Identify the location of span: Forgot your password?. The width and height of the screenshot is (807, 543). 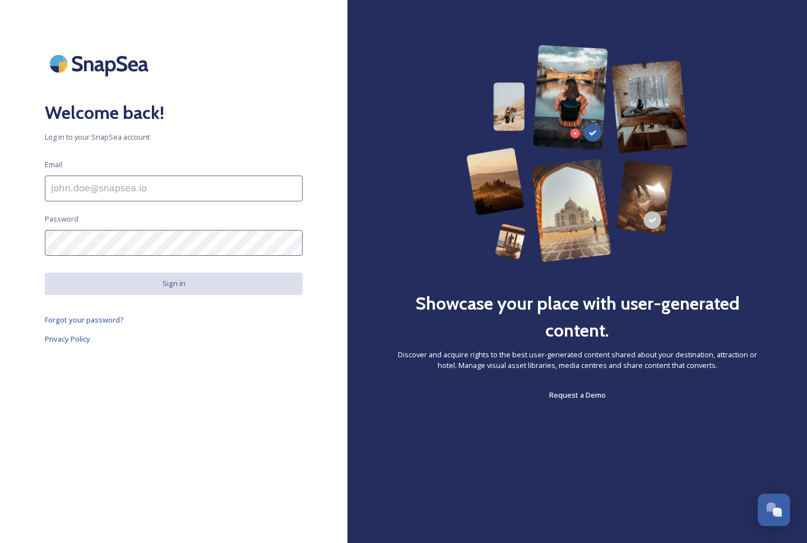
(84, 320).